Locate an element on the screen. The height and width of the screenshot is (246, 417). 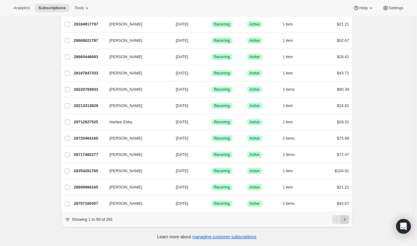
p: 28717482277 is located at coordinates (89, 155).